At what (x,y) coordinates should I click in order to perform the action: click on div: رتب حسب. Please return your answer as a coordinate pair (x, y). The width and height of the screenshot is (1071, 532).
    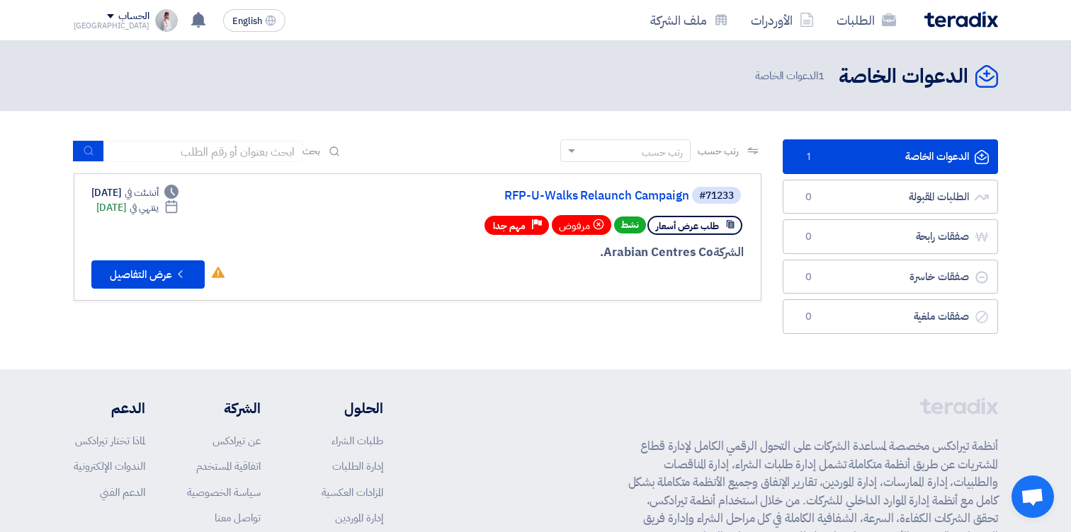
    Looking at the image, I should click on (662, 152).